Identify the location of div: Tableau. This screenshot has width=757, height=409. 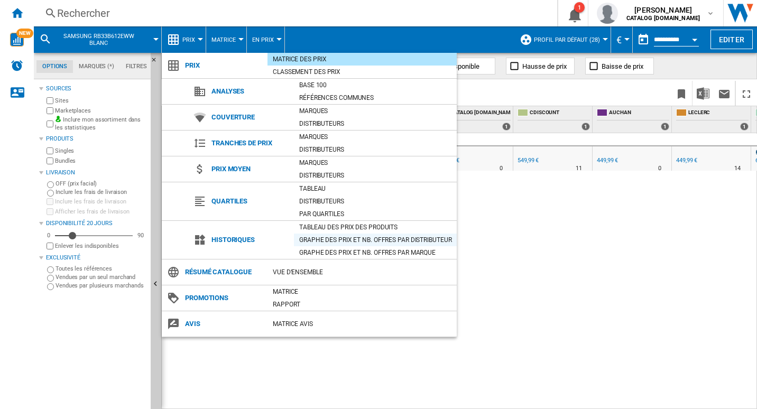
(375, 189).